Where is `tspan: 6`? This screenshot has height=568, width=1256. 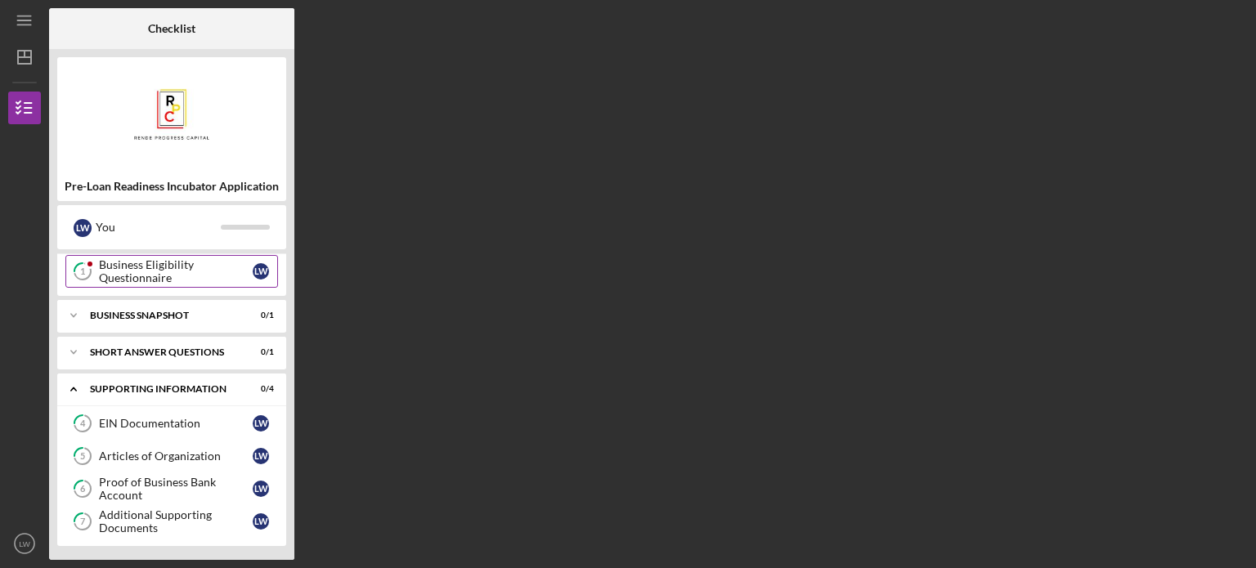
tspan: 6 is located at coordinates (83, 489).